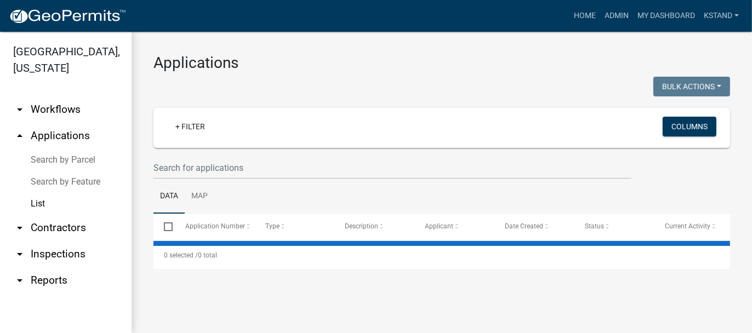  Describe the element at coordinates (215, 226) in the screenshot. I see `span: Application Number` at that location.